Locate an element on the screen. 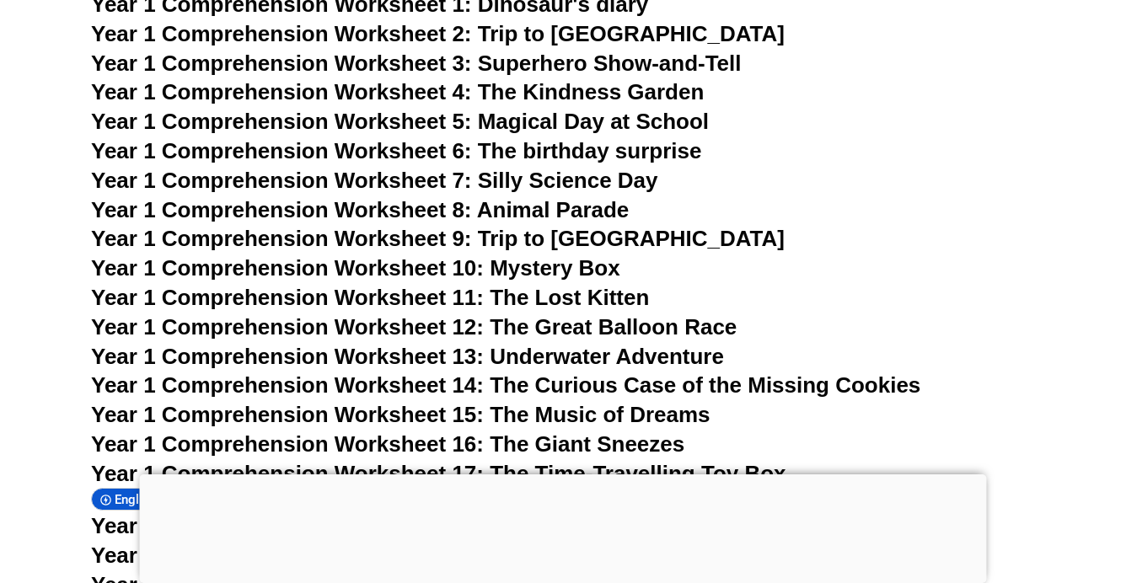 This screenshot has height=583, width=1126. a: Year 1 Comprehension Worksheet 13: Underwater Adventure is located at coordinates (407, 356).